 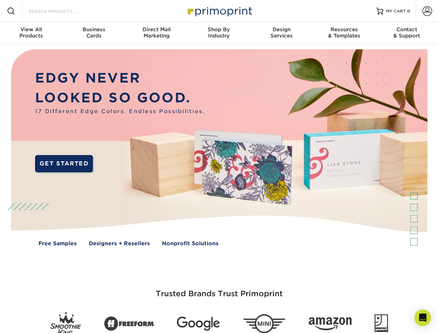 What do you see at coordinates (219, 29) in the screenshot?
I see `span: Shop By` at bounding box center [219, 29].